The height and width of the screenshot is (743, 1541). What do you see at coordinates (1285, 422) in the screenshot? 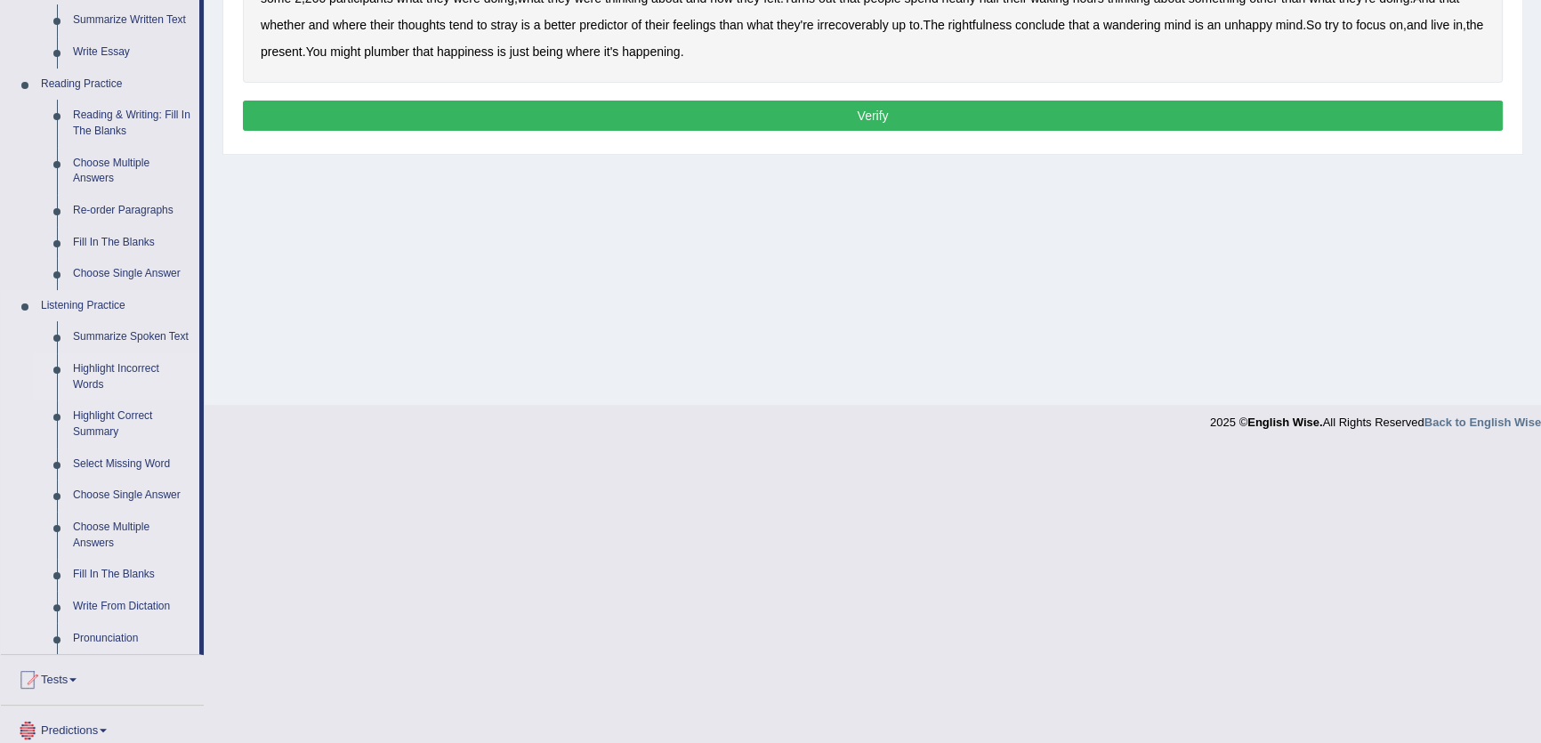
I see `strong: English Wise.` at bounding box center [1285, 422].